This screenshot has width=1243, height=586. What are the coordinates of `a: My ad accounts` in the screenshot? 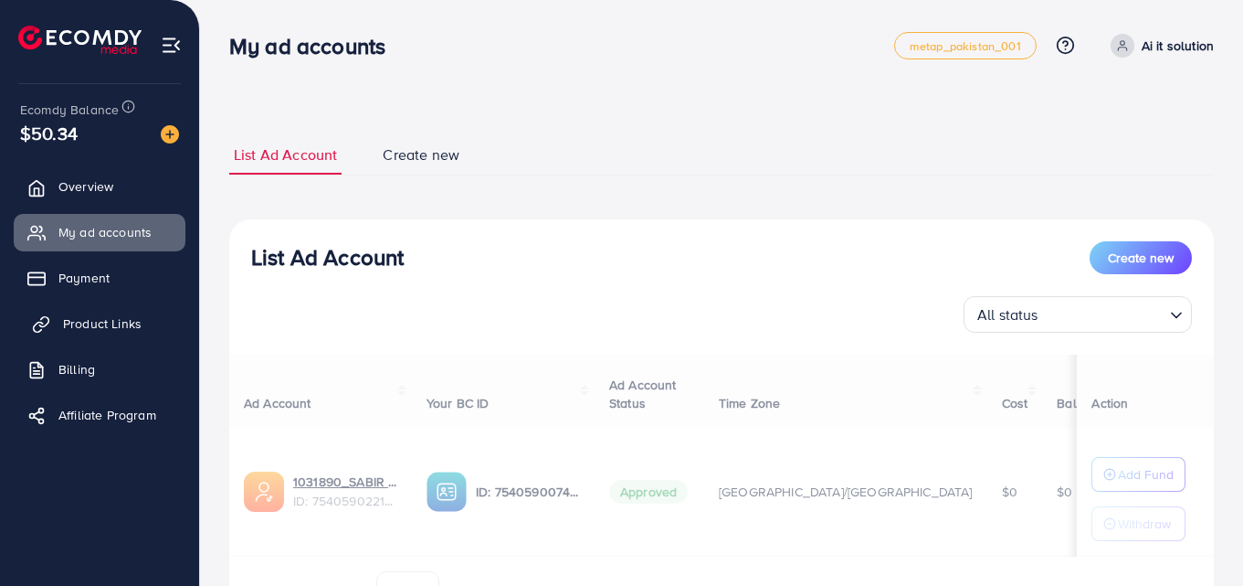 It's located at (100, 232).